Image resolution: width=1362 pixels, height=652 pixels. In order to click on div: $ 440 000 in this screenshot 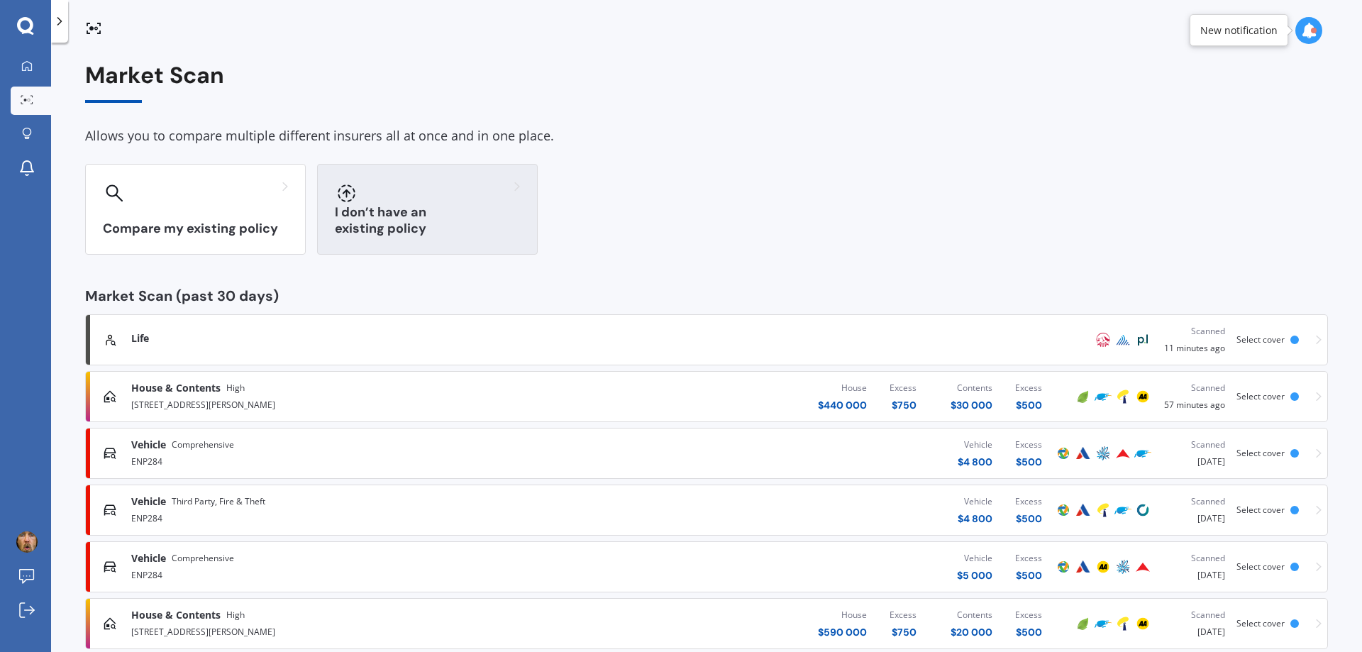, I will do `click(842, 405)`.